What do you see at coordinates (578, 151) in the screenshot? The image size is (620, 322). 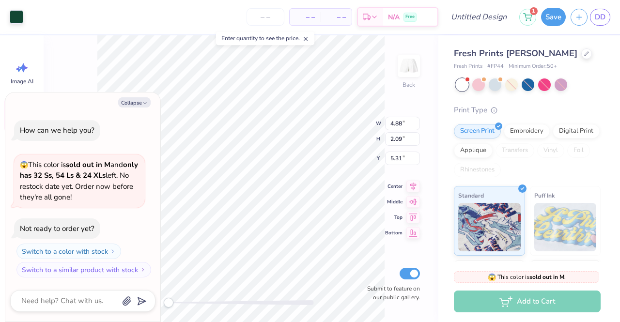 I see `div: Foil` at bounding box center [578, 151].